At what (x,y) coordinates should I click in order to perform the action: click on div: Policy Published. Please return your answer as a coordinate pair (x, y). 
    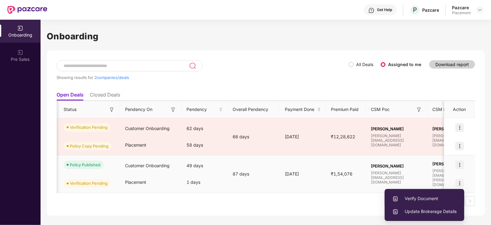
    Looking at the image, I should click on (85, 165).